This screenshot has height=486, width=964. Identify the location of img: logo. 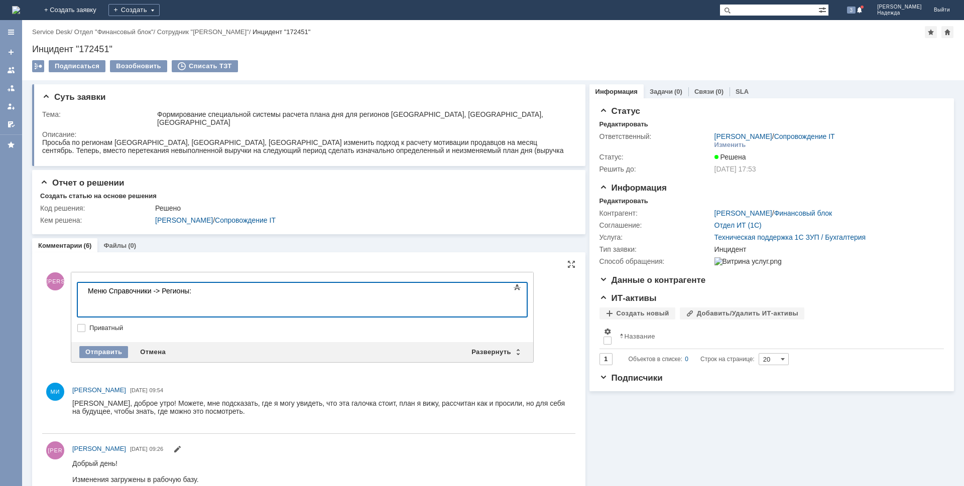
(16, 10).